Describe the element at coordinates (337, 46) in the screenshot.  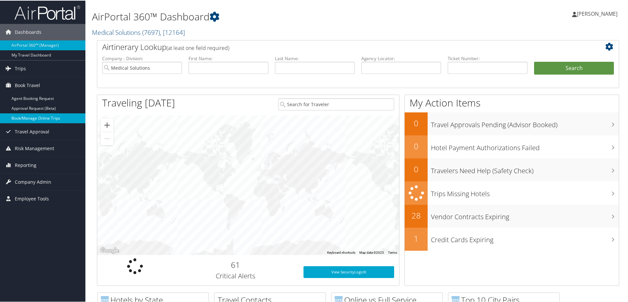
I see `h2: Airtinerary Lookup` at that location.